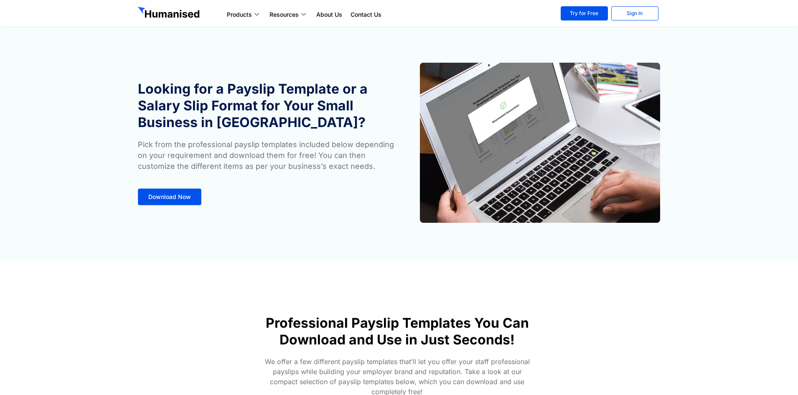  I want to click on p: Pick from the professional payslip templates included below depending on your requirement and dow..., so click(266, 156).